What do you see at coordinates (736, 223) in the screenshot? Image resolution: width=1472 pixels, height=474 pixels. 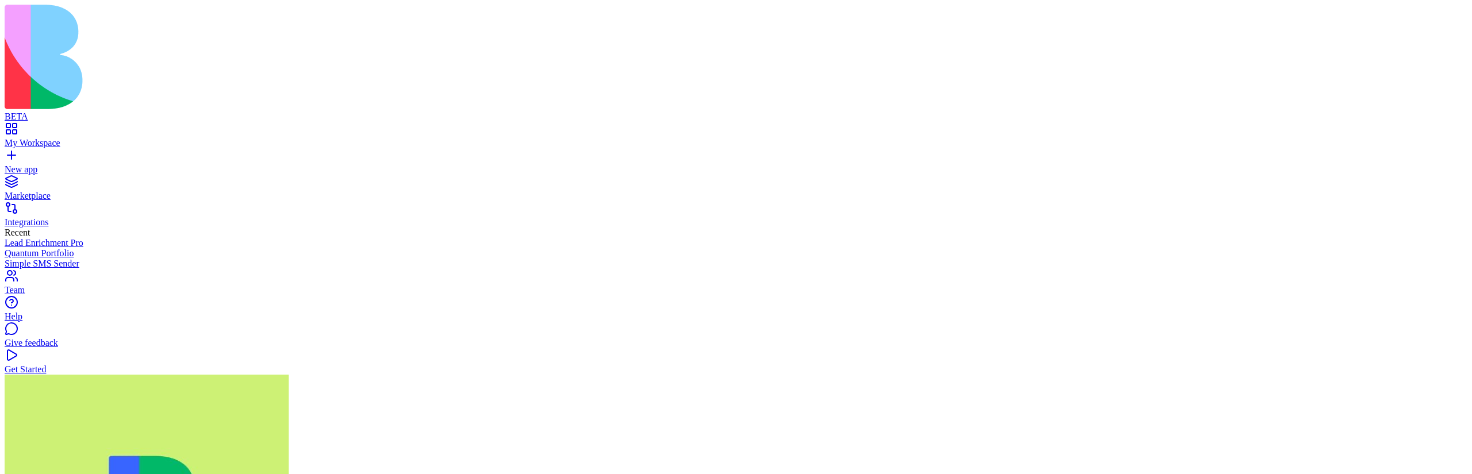 I see `div: Integrations` at bounding box center [736, 223].